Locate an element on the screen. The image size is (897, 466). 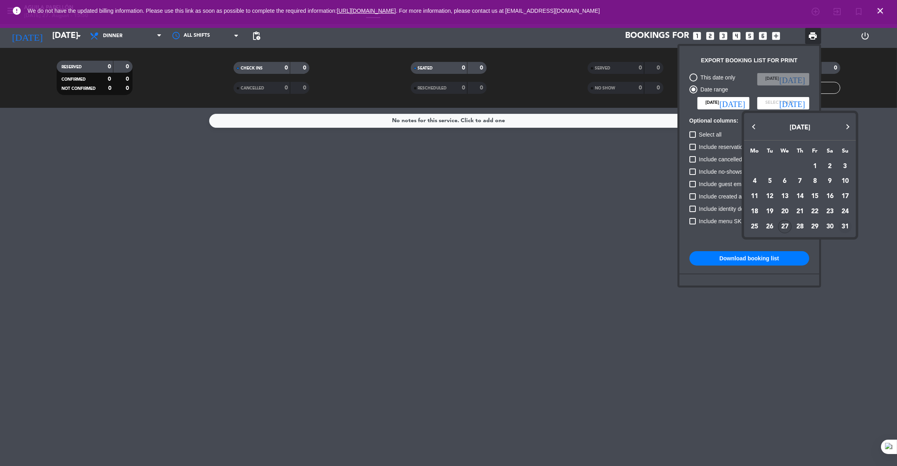
div: 23 is located at coordinates (830, 212).